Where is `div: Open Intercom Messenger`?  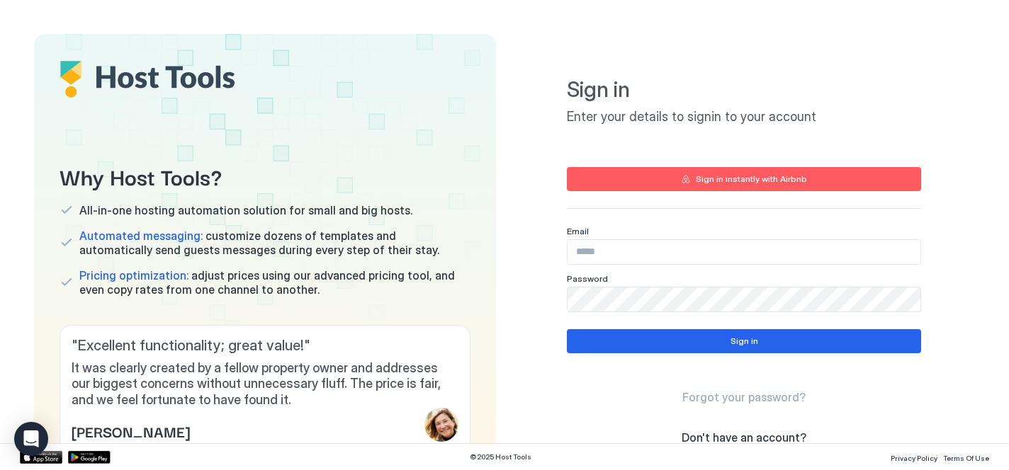
div: Open Intercom Messenger is located at coordinates (31, 439).